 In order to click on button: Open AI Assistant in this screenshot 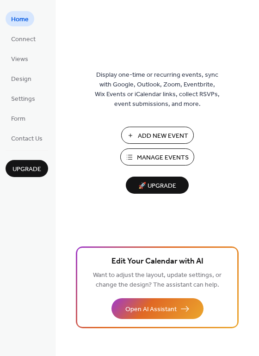, I will do `click(157, 308)`.